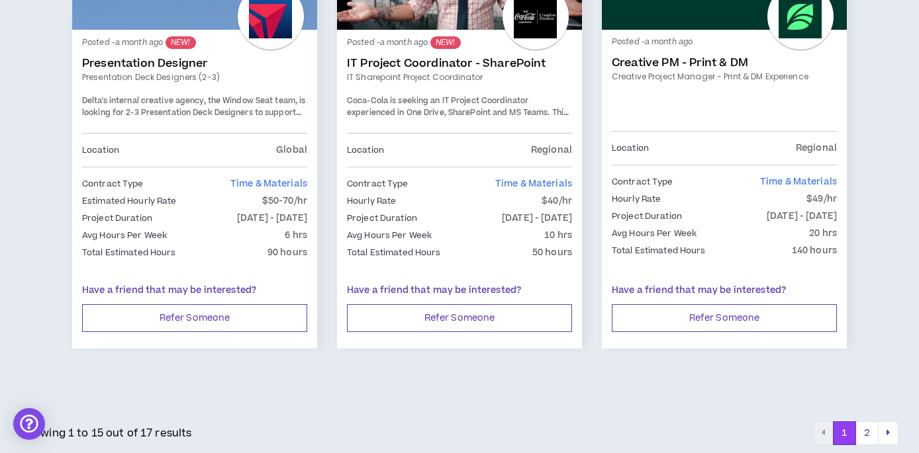 This screenshot has height=453, width=919. What do you see at coordinates (459, 64) in the screenshot?
I see `a: IT Project Coordinator - SharePoint` at bounding box center [459, 64].